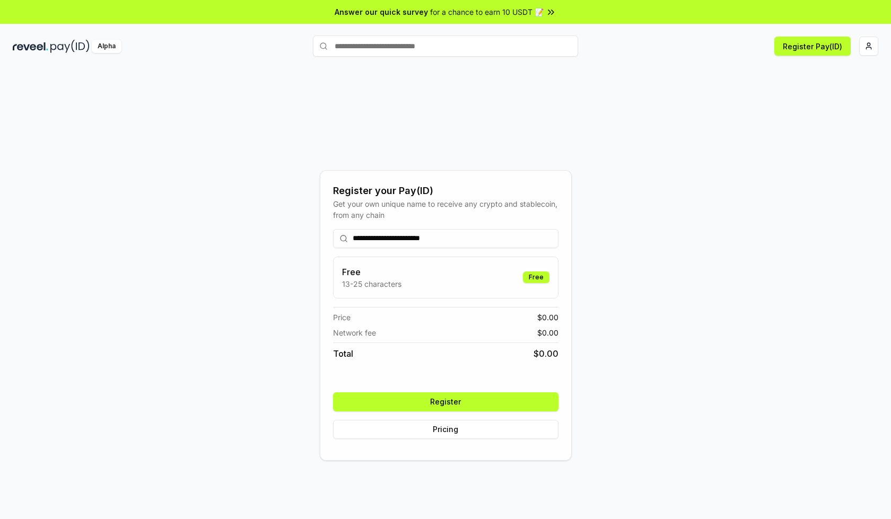 This screenshot has height=519, width=891. I want to click on span: Total, so click(343, 354).